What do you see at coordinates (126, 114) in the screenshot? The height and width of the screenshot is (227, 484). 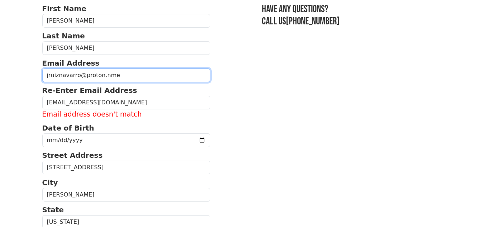 I see `label: Email address doesn't match` at bounding box center [126, 114].